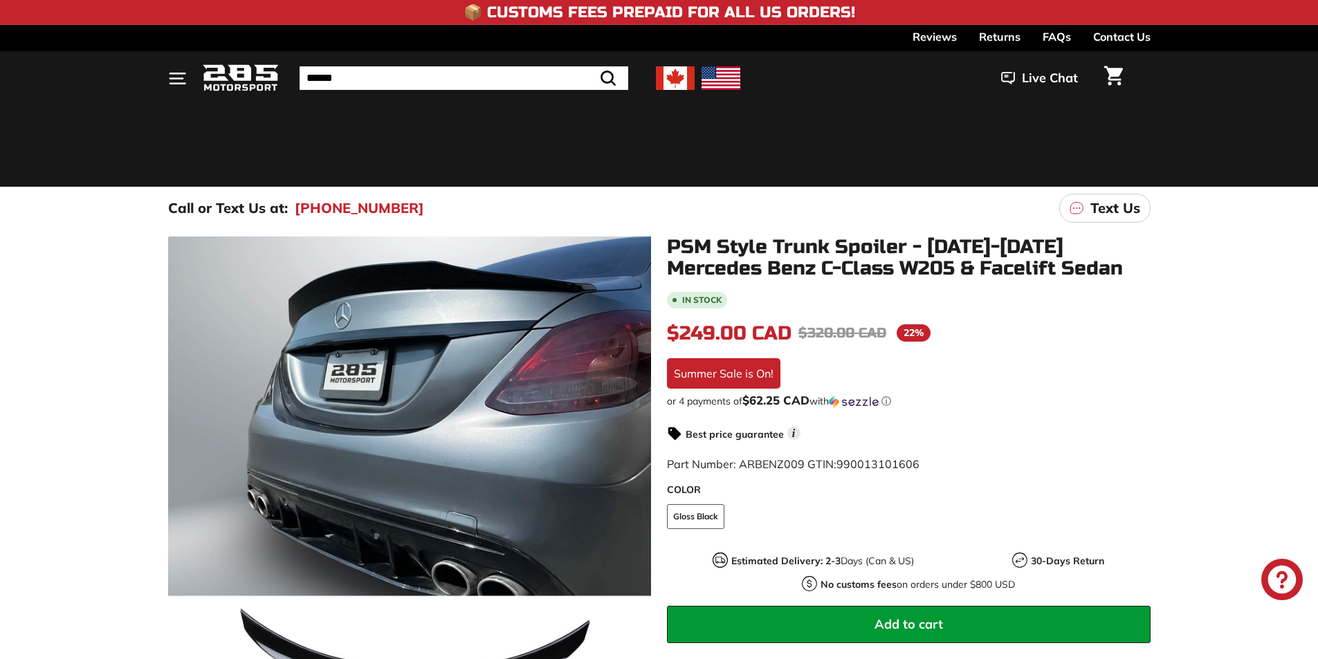 This screenshot has height=659, width=1318. I want to click on strong: Estimated Delivery: 2-3, so click(786, 561).